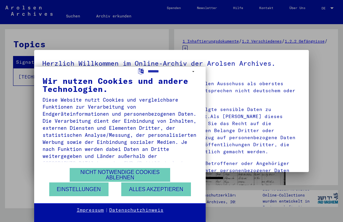 The image size is (343, 222). I want to click on label: Sprache auswählen, so click(141, 70).